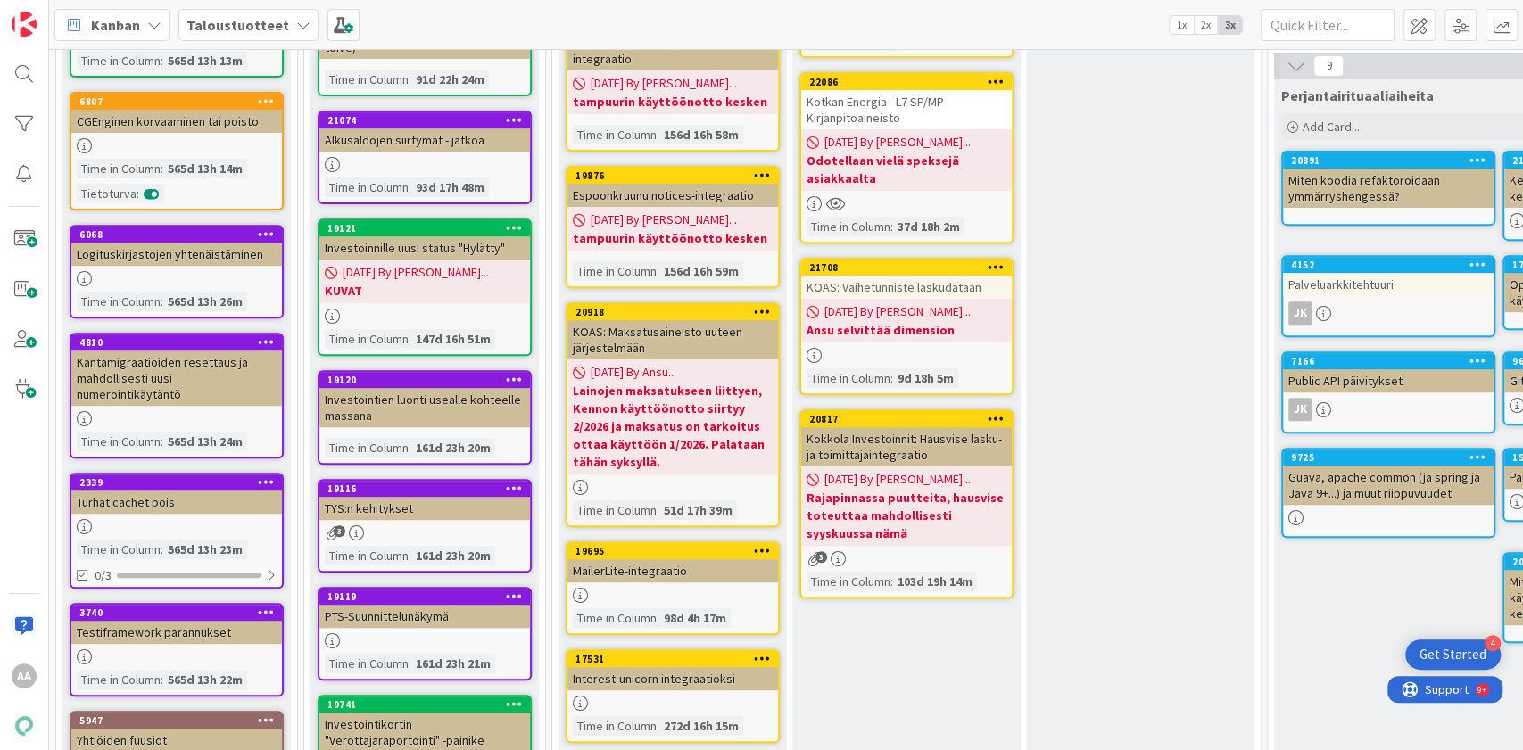 The image size is (1523, 750). What do you see at coordinates (237, 25) in the screenshot?
I see `b: Taloustuotteet` at bounding box center [237, 25].